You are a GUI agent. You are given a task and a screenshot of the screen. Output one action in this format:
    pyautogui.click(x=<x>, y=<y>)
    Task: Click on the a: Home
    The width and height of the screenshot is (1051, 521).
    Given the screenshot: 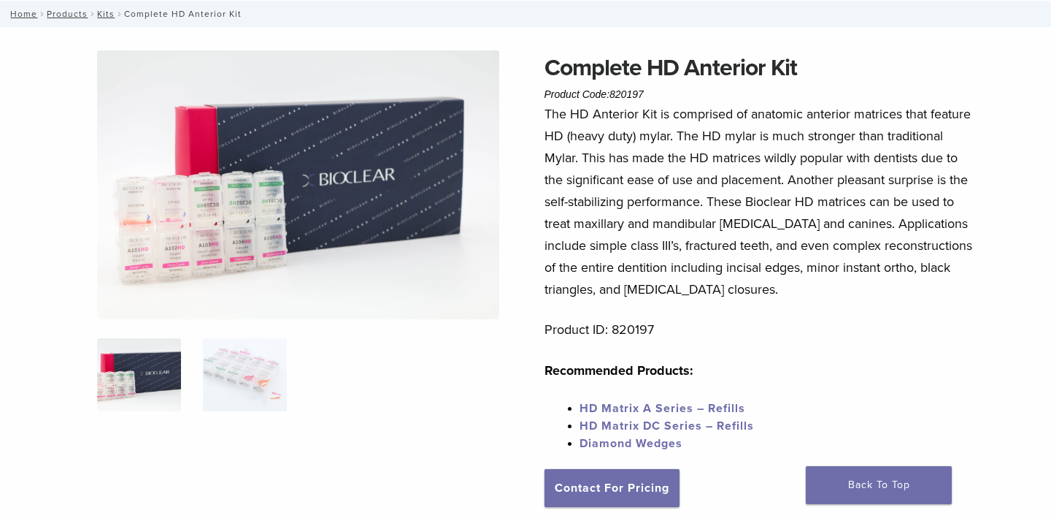 What is the action you would take?
    pyautogui.click(x=21, y=14)
    